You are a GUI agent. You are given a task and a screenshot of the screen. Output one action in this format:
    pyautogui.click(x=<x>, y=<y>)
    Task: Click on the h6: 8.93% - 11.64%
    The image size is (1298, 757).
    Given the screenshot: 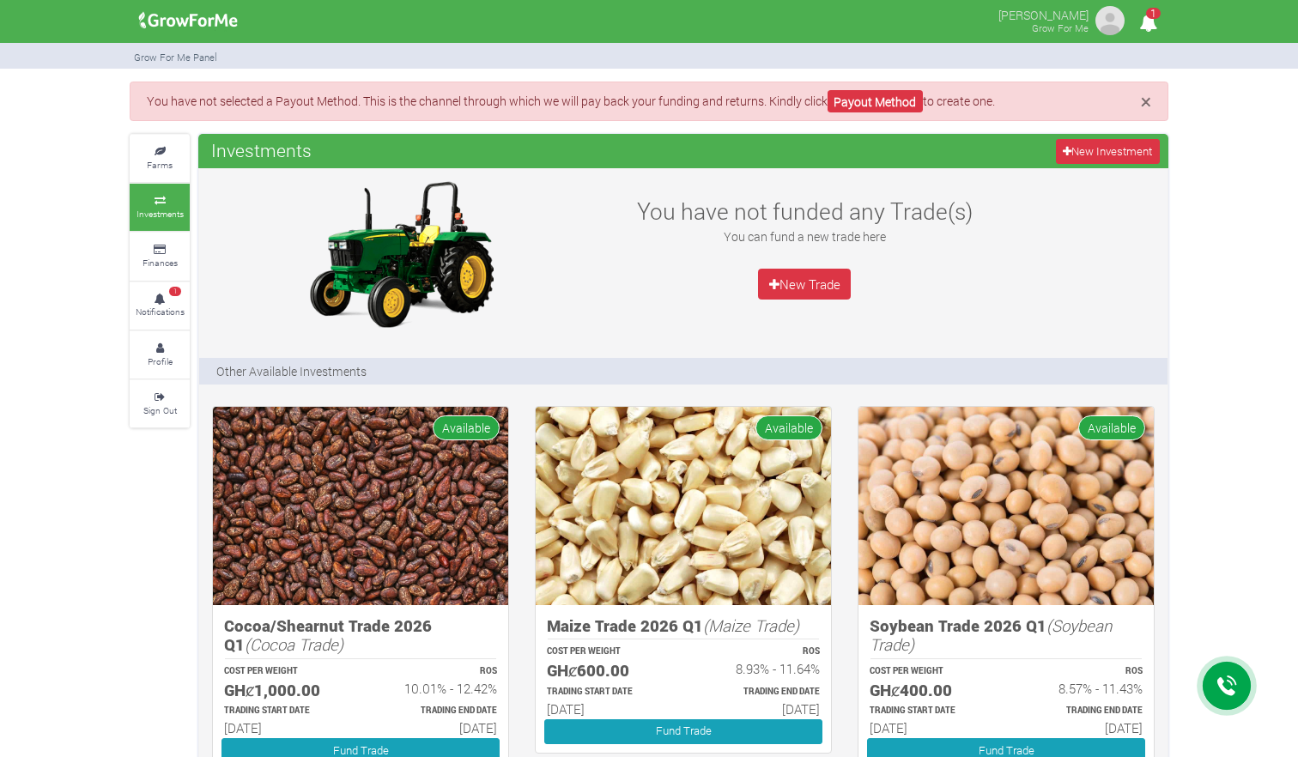 What is the action you would take?
    pyautogui.click(x=759, y=668)
    